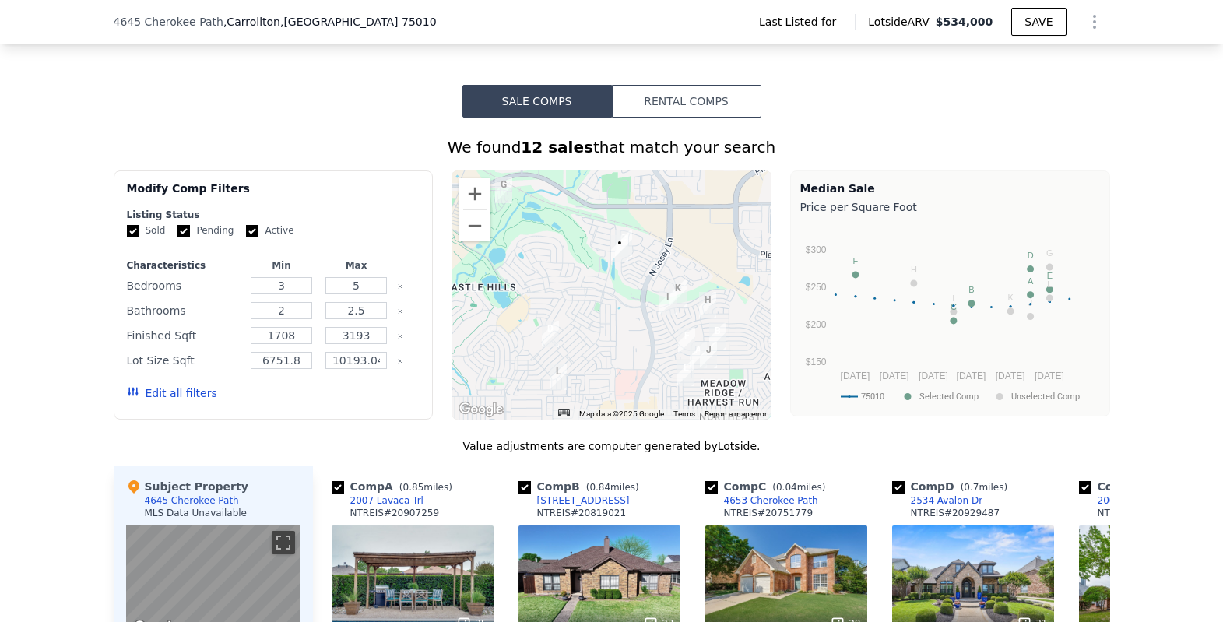  What do you see at coordinates (481, 409) in the screenshot?
I see `img: Google` at bounding box center [481, 409].